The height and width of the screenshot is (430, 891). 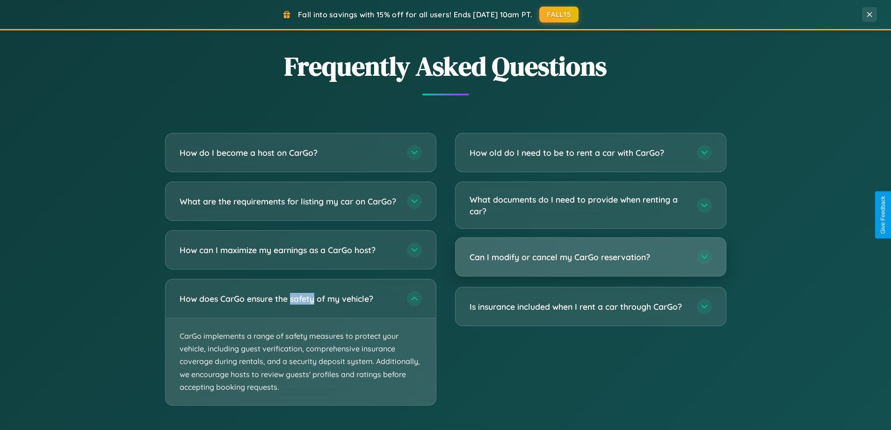 I want to click on h3: Can I modify or cancel my CarGo reservation?, so click(x=579, y=257).